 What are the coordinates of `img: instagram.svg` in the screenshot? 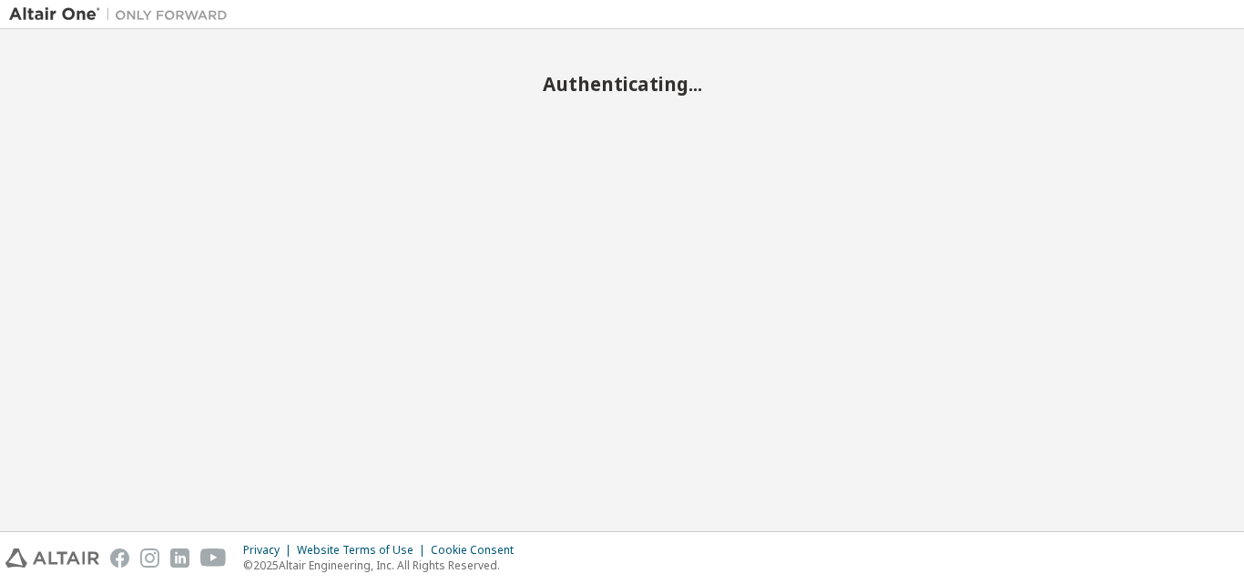 It's located at (149, 557).